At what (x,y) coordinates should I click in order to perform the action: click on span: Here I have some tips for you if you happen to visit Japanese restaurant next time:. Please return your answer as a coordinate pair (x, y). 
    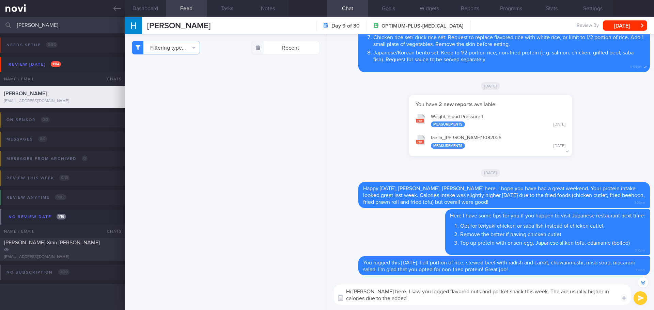
    Looking at the image, I should click on (547, 216).